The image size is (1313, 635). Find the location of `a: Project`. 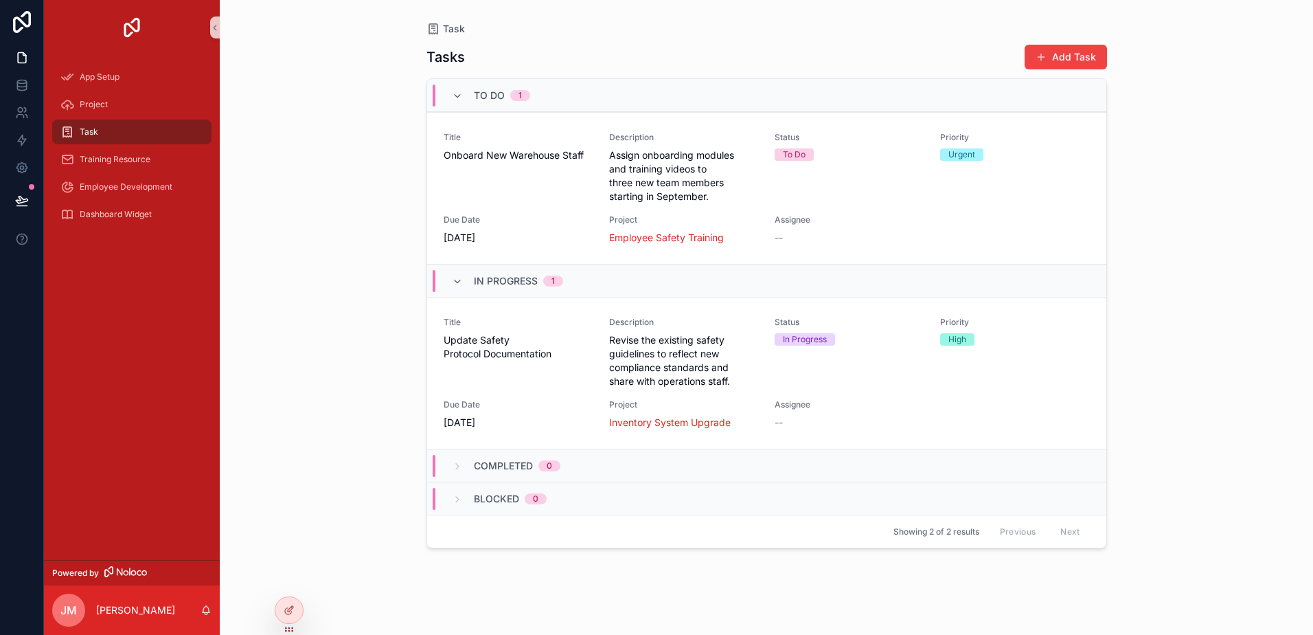

a: Project is located at coordinates (132, 104).